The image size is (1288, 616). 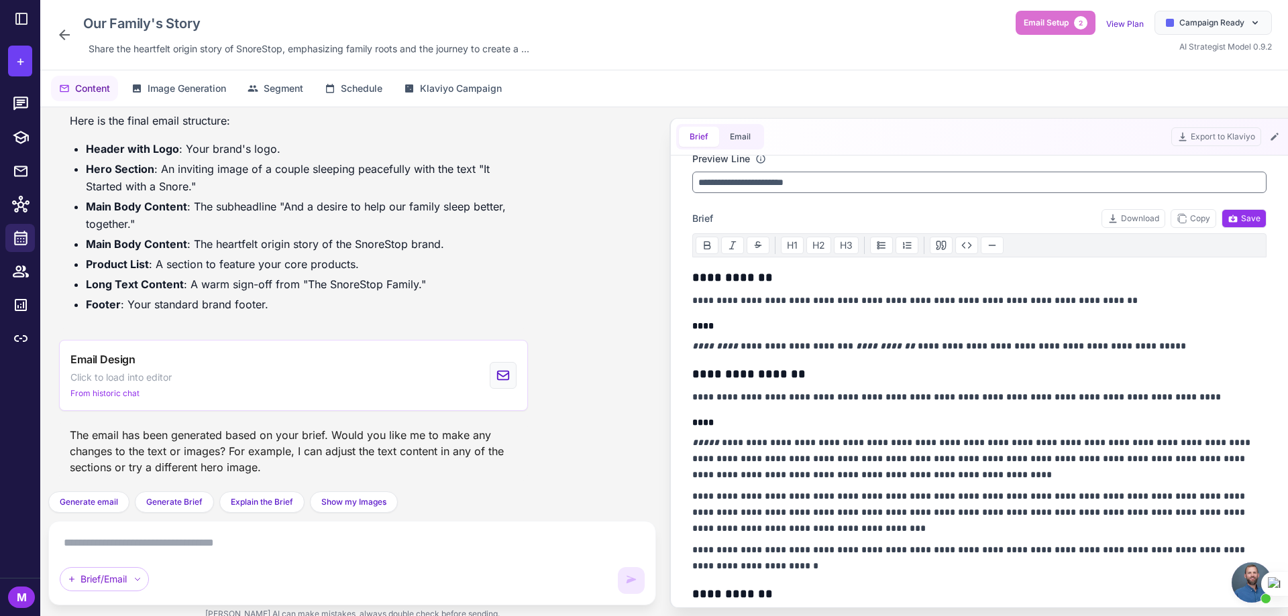 I want to click on div: Click to edit campaign name, so click(x=306, y=23).